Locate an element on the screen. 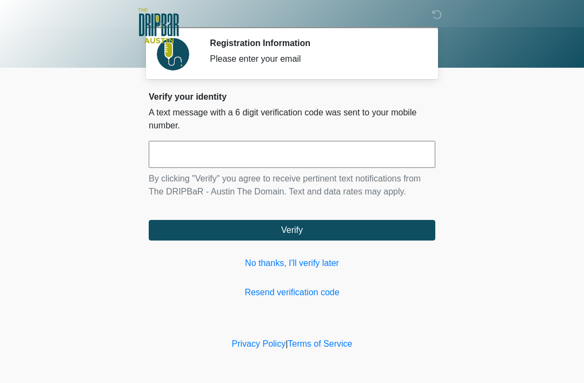  a: Terms of Service is located at coordinates (320, 343).